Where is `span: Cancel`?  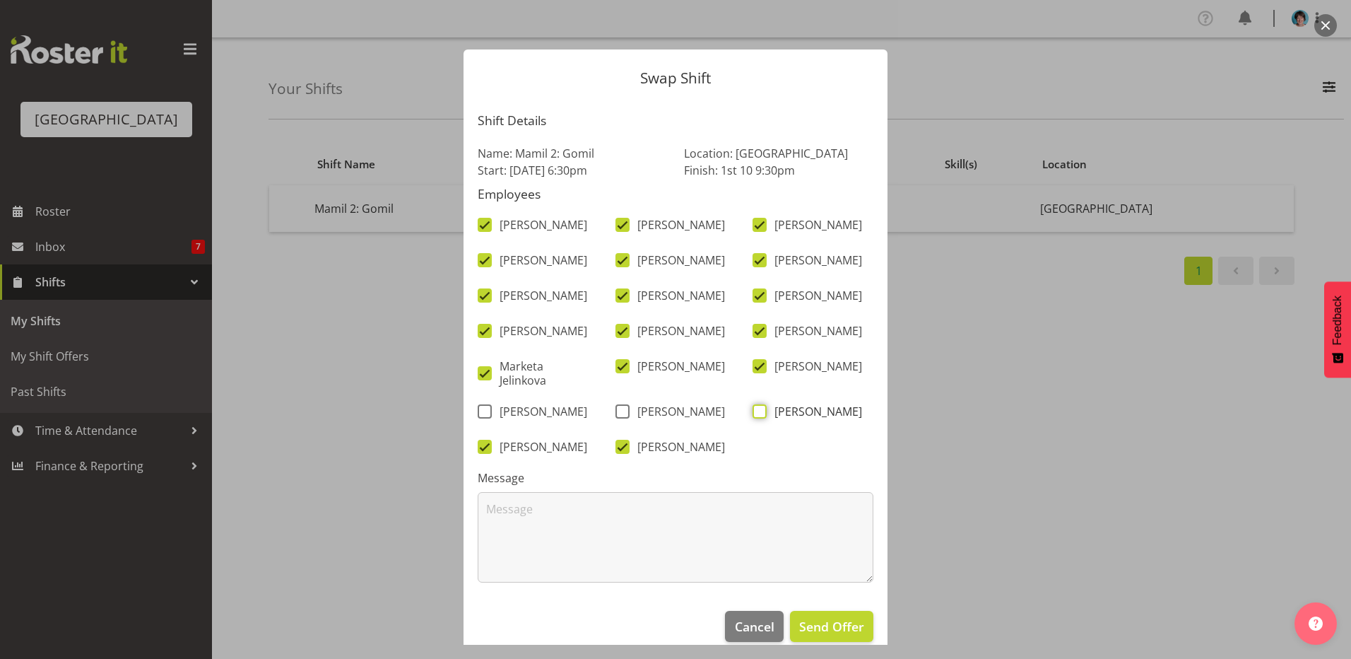 span: Cancel is located at coordinates (755, 626).